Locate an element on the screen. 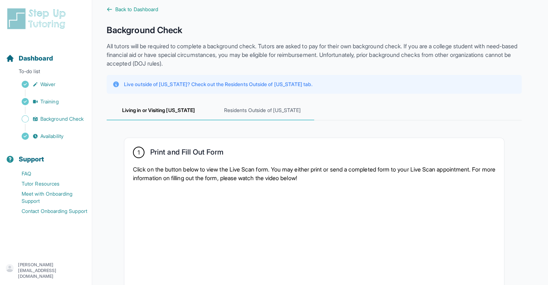 This screenshot has width=548, height=285. button: Support is located at coordinates (46, 155).